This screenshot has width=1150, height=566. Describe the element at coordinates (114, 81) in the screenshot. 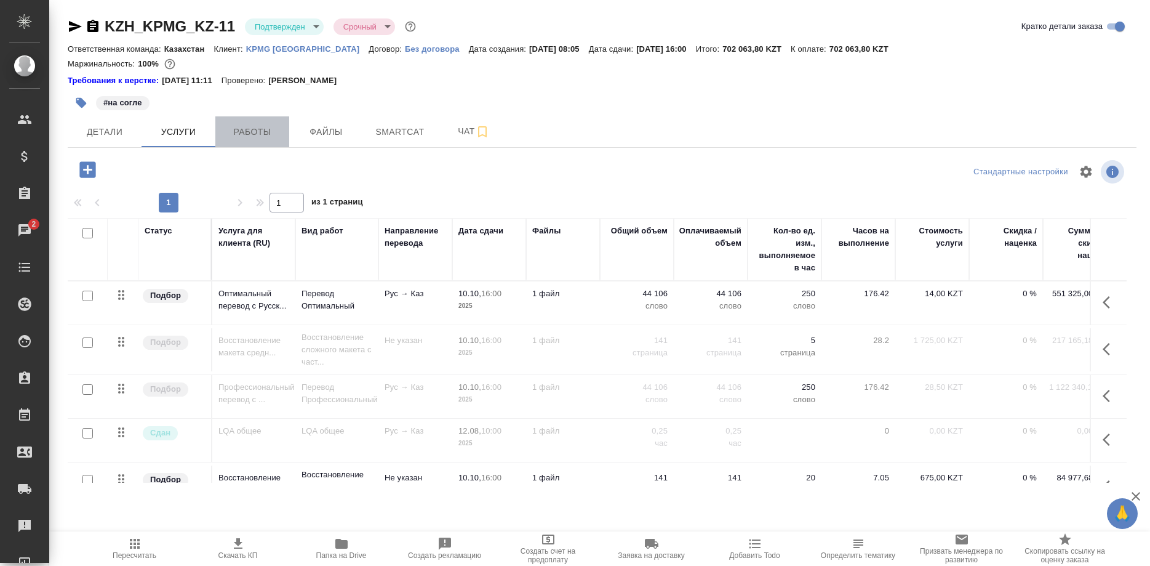

I see `div: Нажми, чтобы открыть папку с инструкцией` at that location.